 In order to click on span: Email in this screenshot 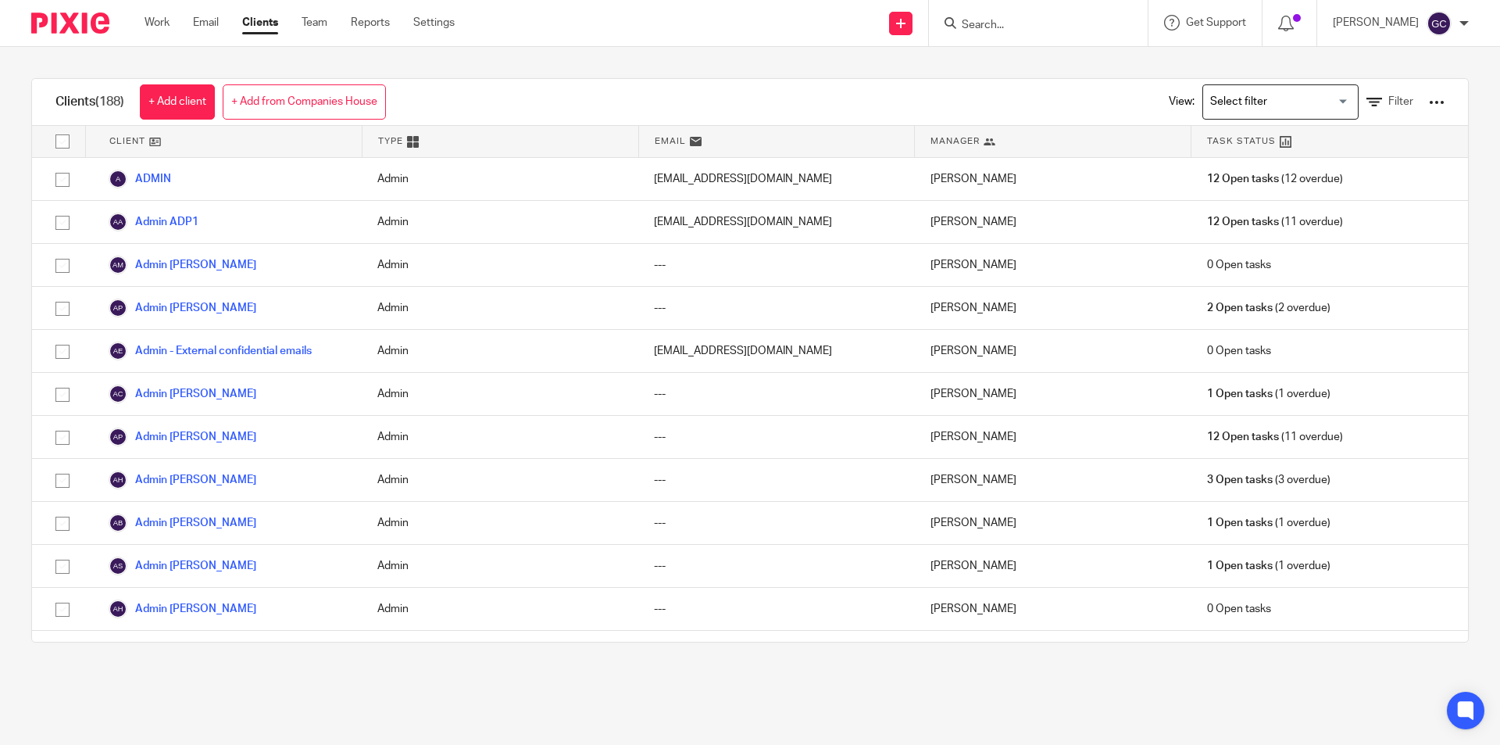, I will do `click(670, 141)`.